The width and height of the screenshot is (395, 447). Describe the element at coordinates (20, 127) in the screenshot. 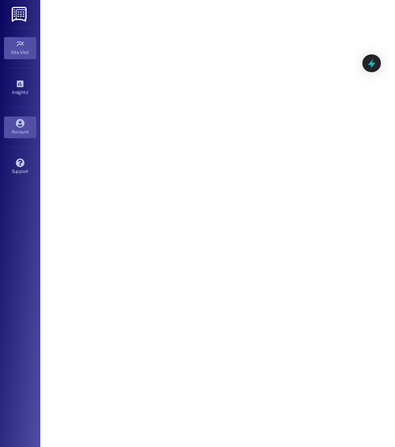

I see `a: Account` at that location.